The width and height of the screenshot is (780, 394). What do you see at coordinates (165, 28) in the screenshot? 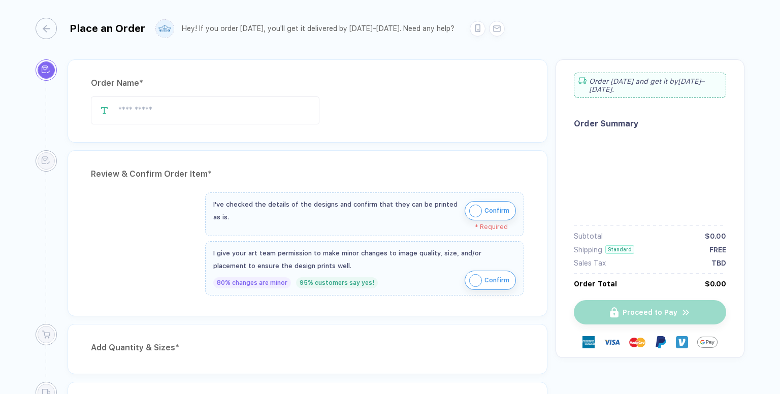
I see `img: user profile` at bounding box center [165, 28].